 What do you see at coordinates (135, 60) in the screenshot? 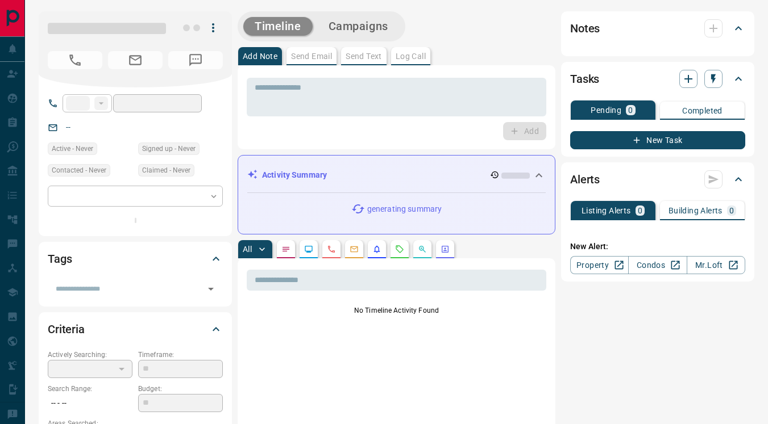
I see `span: No Email` at bounding box center [135, 60].